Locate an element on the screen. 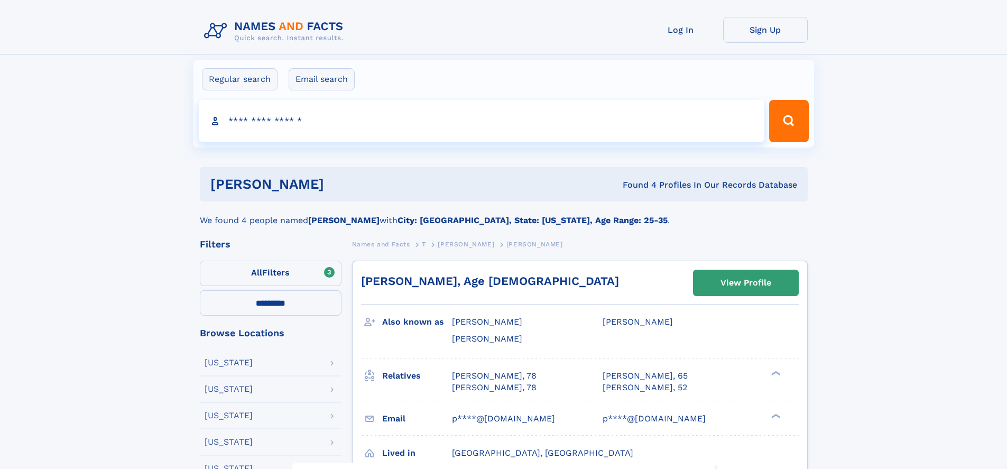 This screenshot has width=1007, height=469. h3: Relatives is located at coordinates (417, 376).